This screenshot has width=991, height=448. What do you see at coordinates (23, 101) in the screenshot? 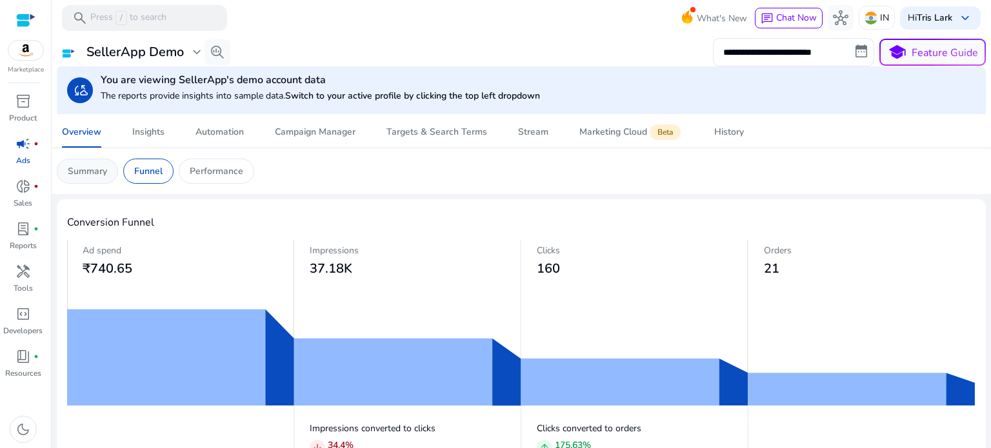
I see `span: inventory_2` at bounding box center [23, 101].